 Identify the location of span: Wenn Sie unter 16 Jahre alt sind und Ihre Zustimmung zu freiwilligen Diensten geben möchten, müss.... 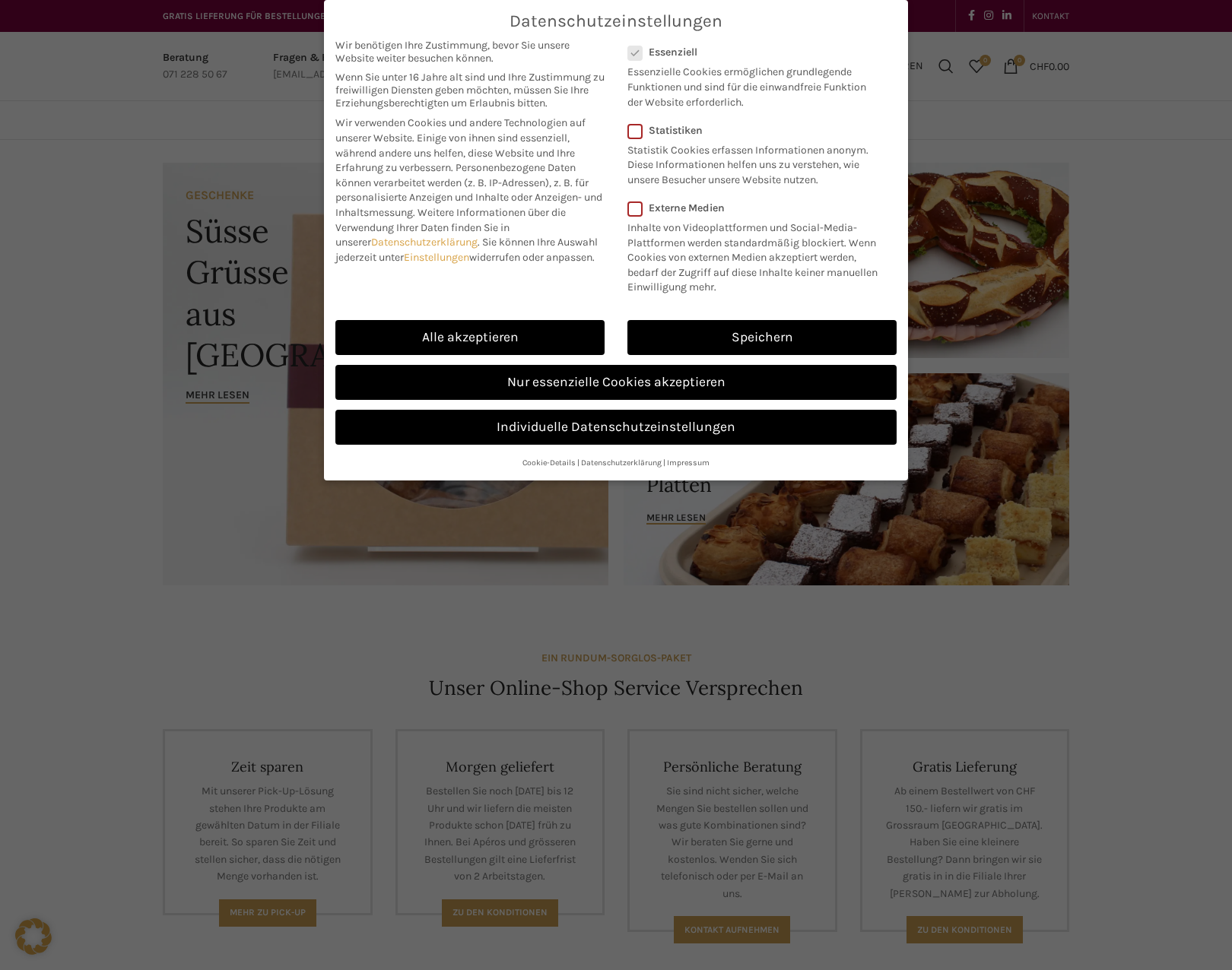
(470, 89).